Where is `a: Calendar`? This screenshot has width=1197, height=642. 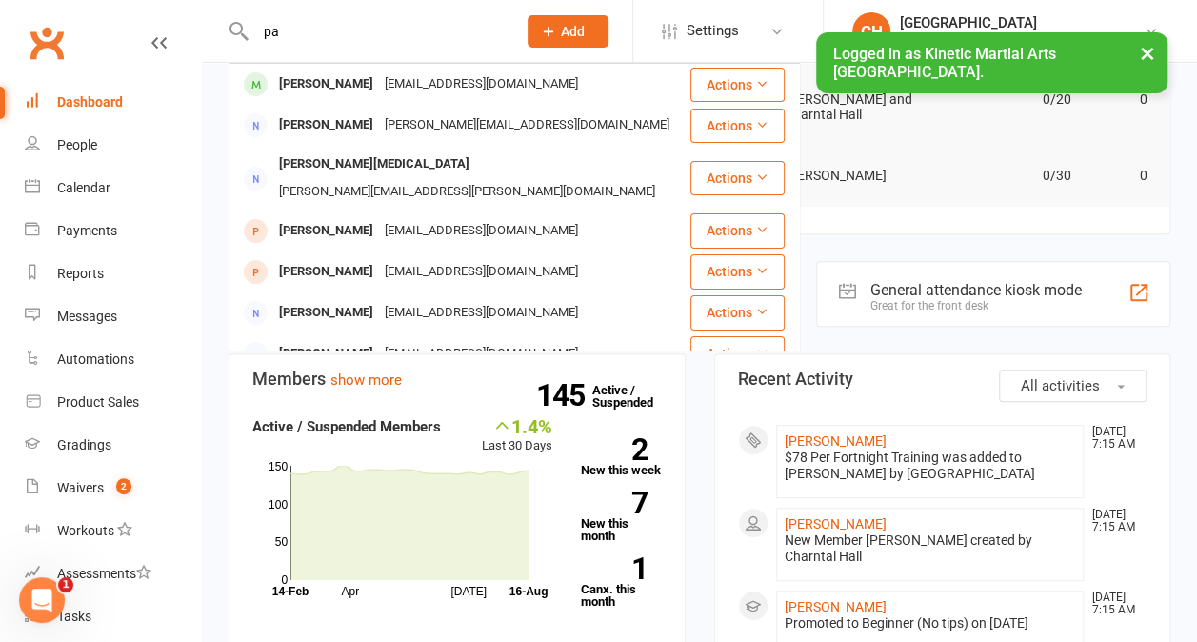 a: Calendar is located at coordinates (112, 188).